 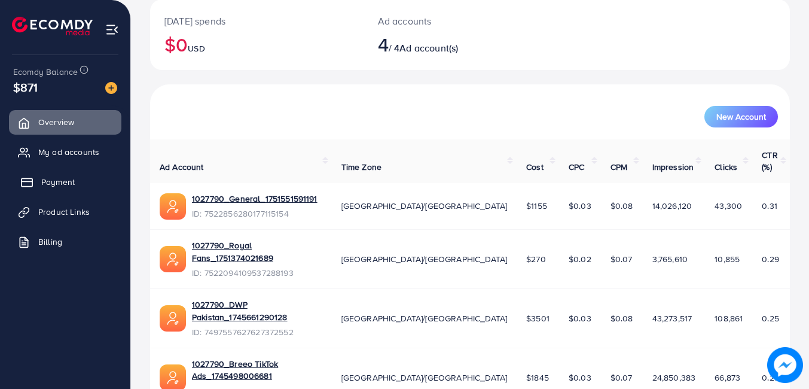 What do you see at coordinates (444, 44) in the screenshot?
I see `h2: / 4` at bounding box center [444, 44].